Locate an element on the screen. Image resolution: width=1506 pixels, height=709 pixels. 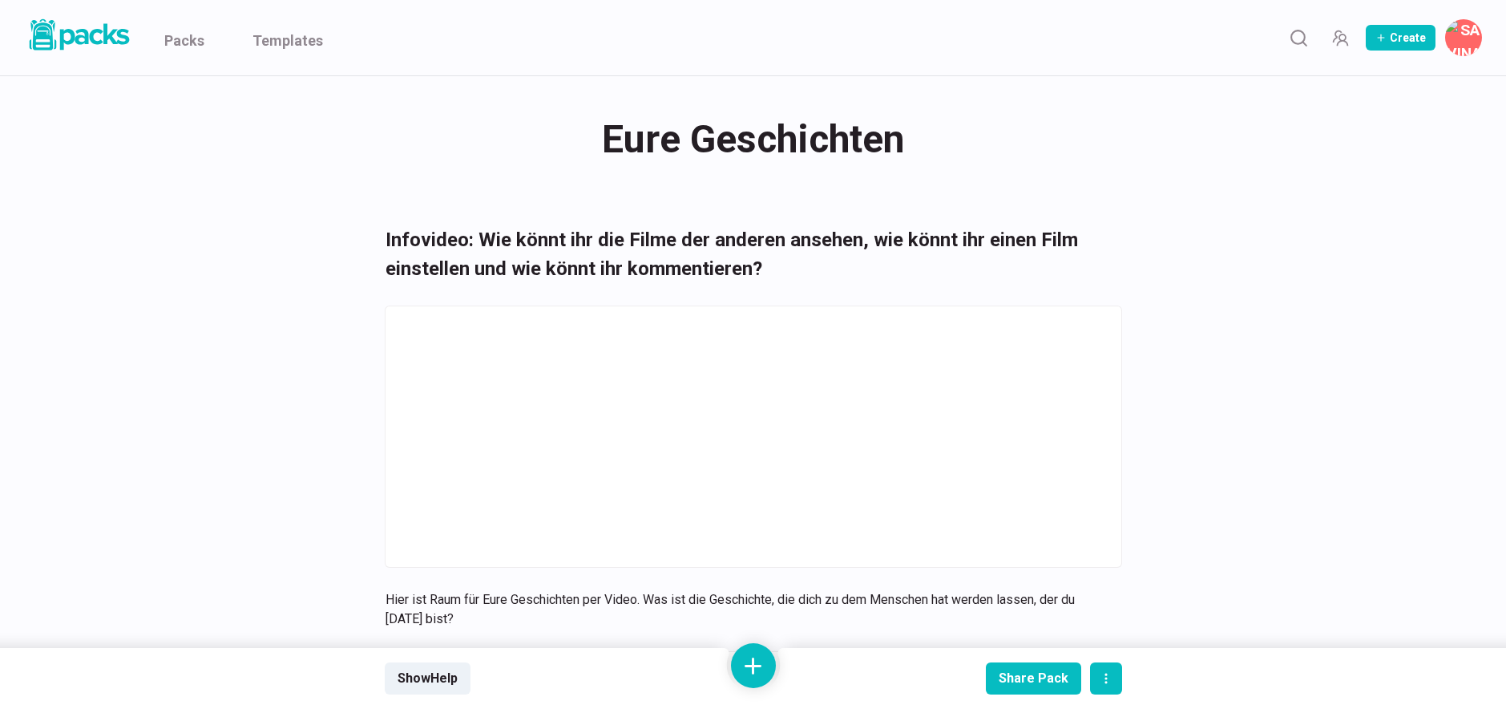
div: Share Pack is located at coordinates (1033, 677).